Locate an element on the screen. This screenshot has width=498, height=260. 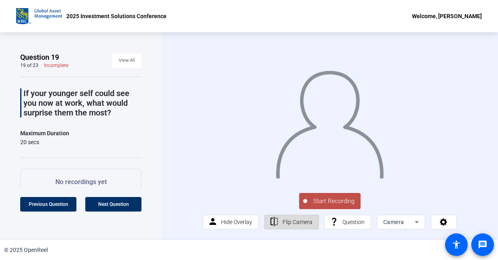
span: Hide Overlay is located at coordinates (237, 222).